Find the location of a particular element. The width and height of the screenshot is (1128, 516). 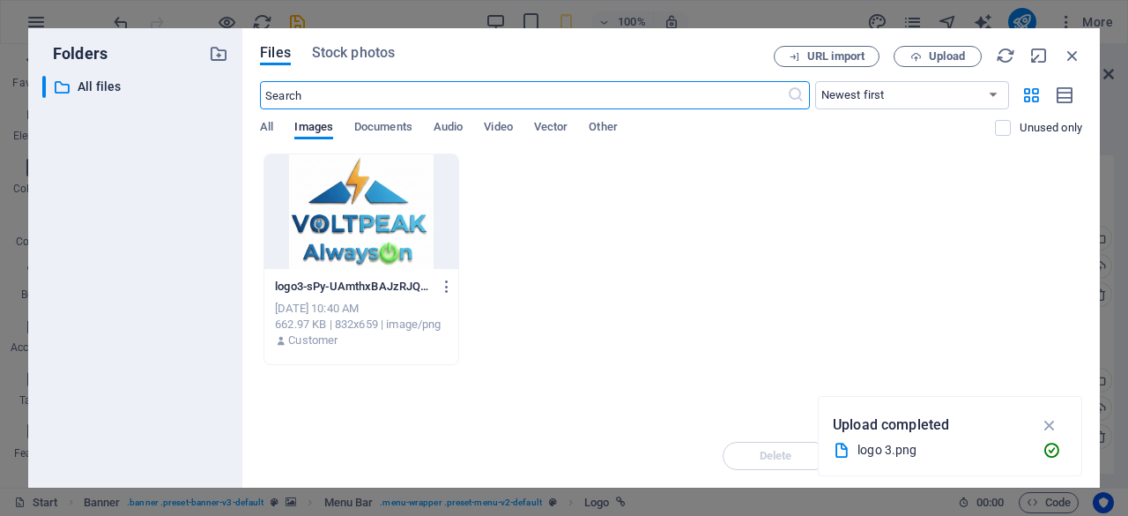

span: Images is located at coordinates (314, 129).